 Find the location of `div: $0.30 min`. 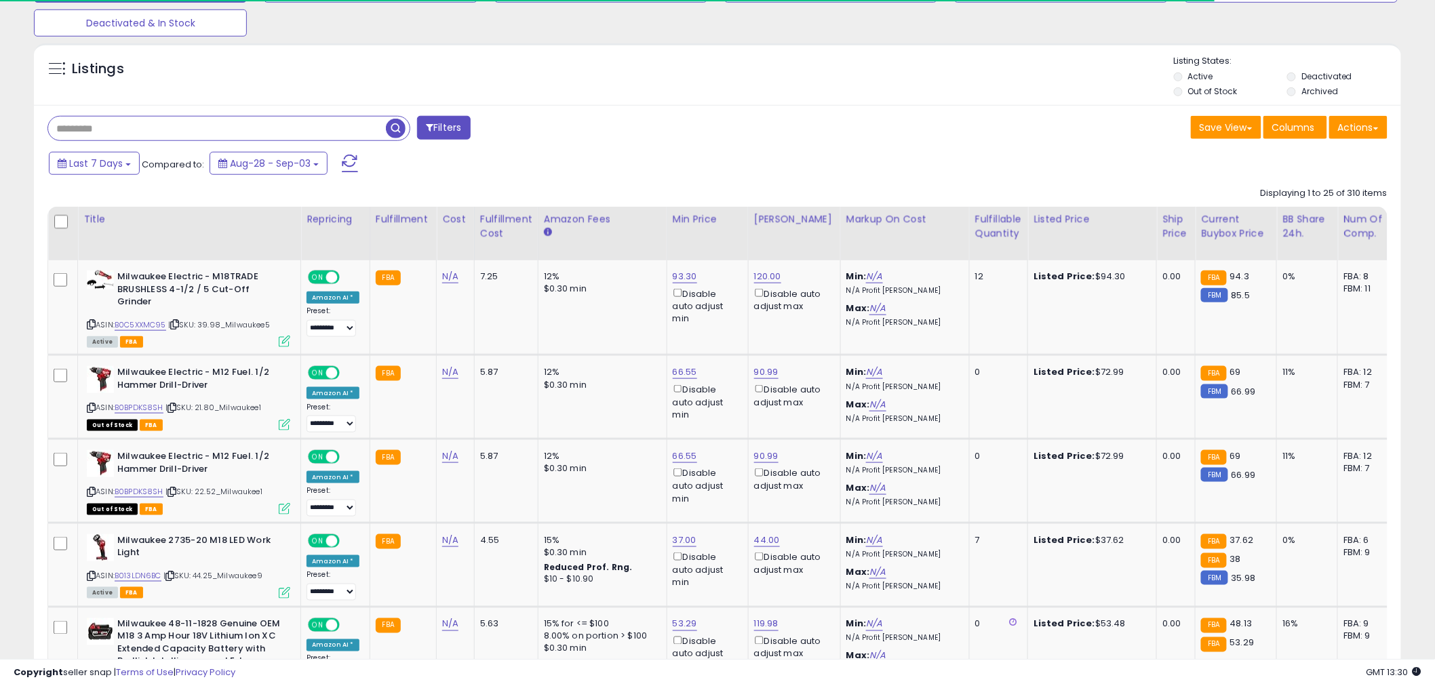

div: $0.30 min is located at coordinates (600, 649).